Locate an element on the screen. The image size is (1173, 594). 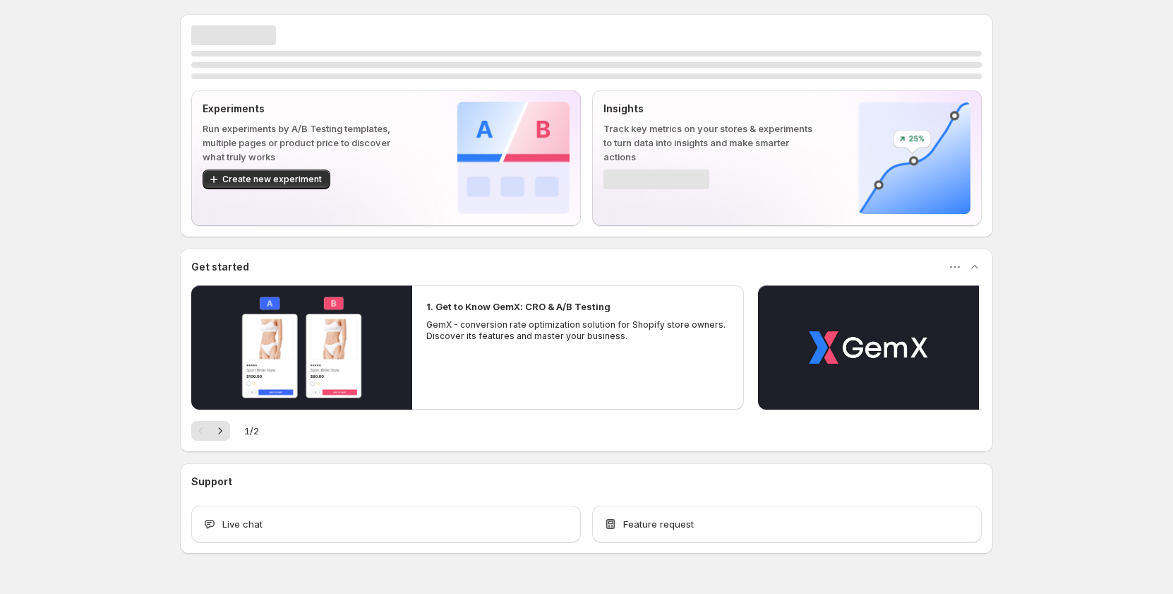
h3: Get started is located at coordinates (220, 267).